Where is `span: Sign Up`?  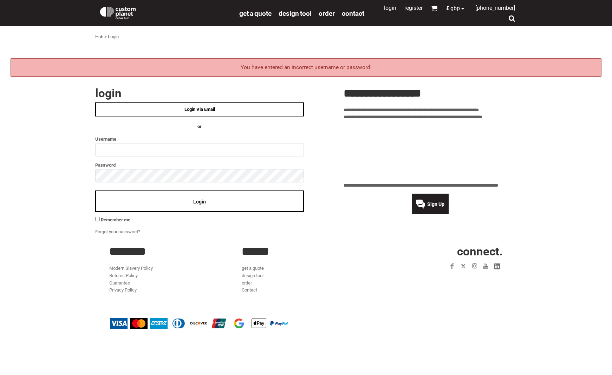
span: Sign Up is located at coordinates (435, 204).